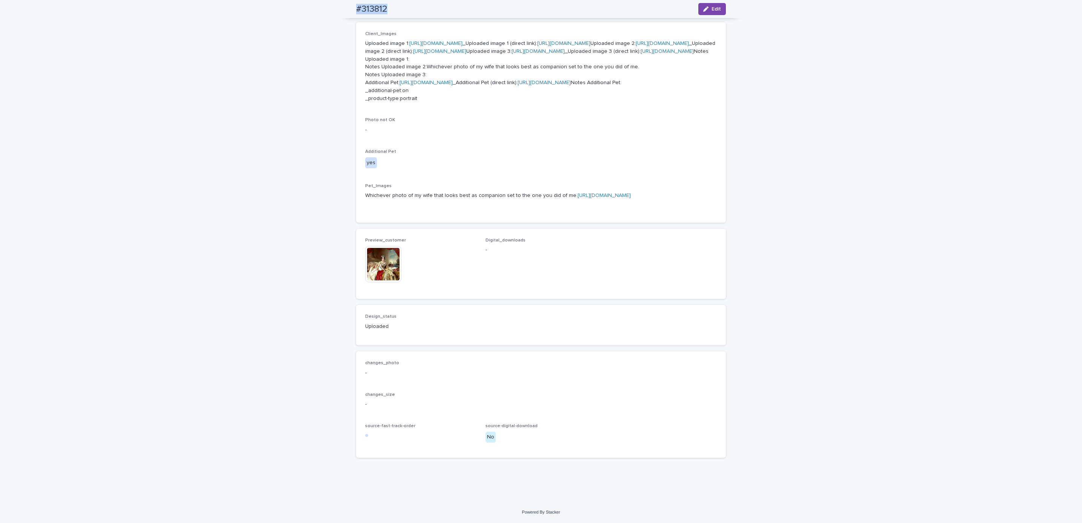 This screenshot has height=523, width=1082. I want to click on span: Client_Images, so click(381, 34).